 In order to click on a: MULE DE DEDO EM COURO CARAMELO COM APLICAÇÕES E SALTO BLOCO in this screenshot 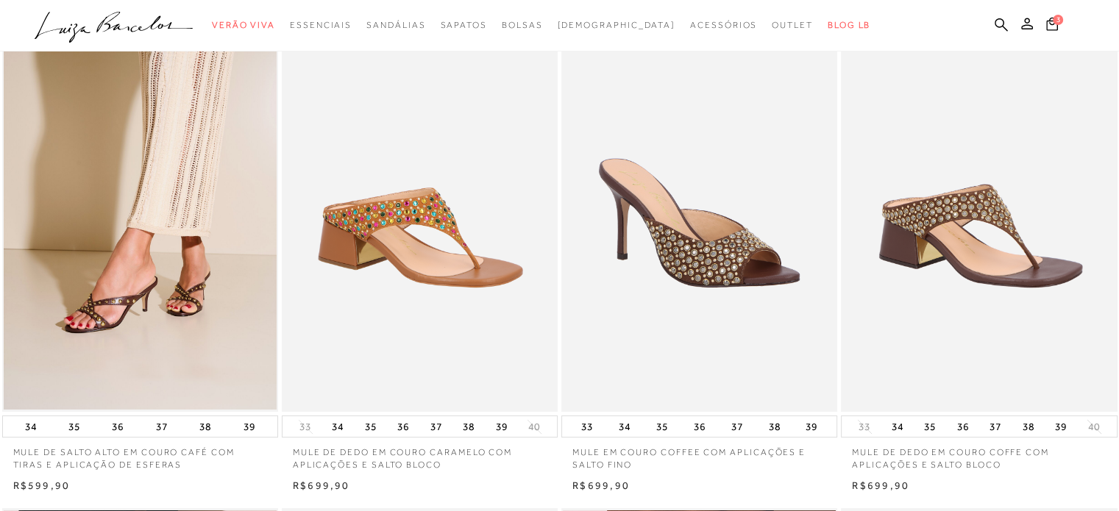, I will do `click(419, 455)`.